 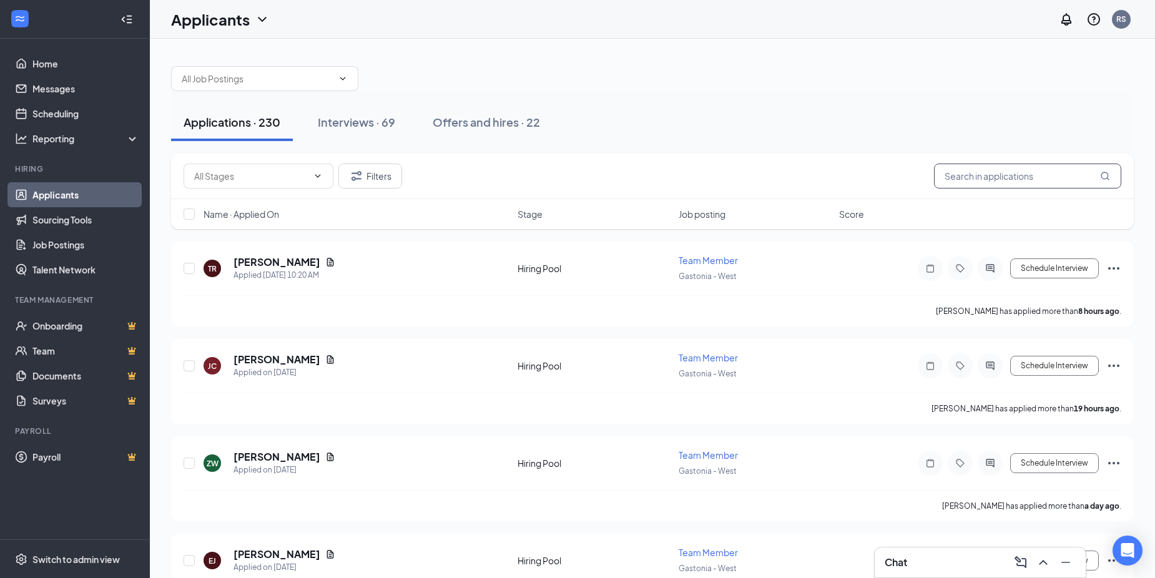 What do you see at coordinates (21, 559) in the screenshot?
I see `svg: Settings` at bounding box center [21, 559].